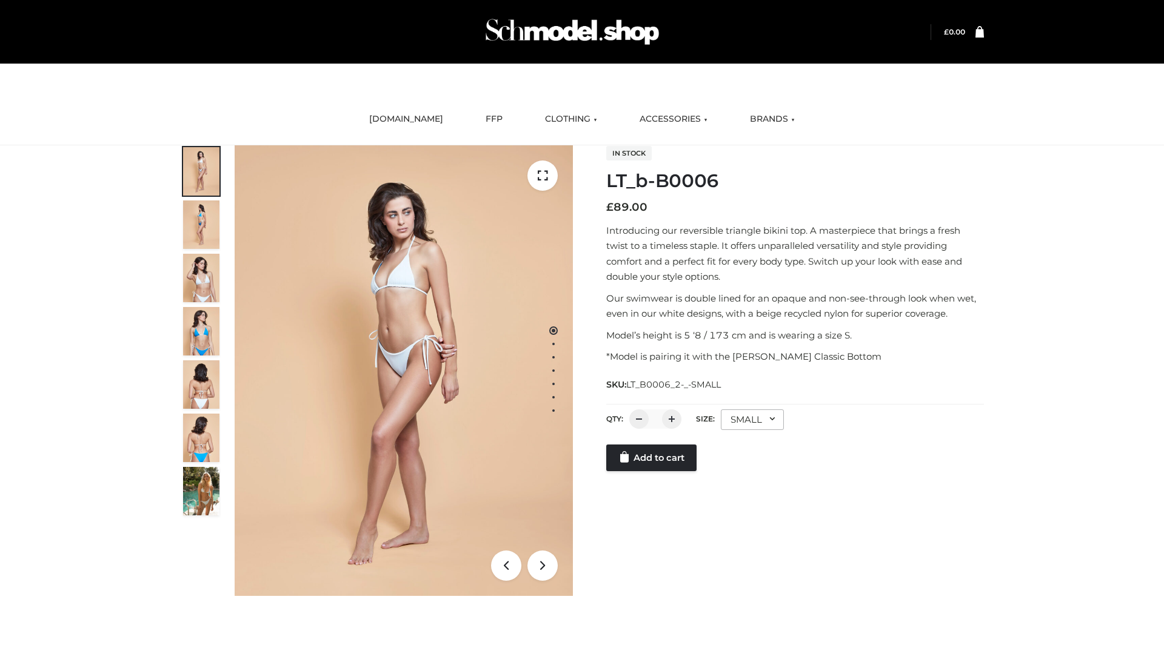  I want to click on a: ACCESSORIES, so click(673, 119).